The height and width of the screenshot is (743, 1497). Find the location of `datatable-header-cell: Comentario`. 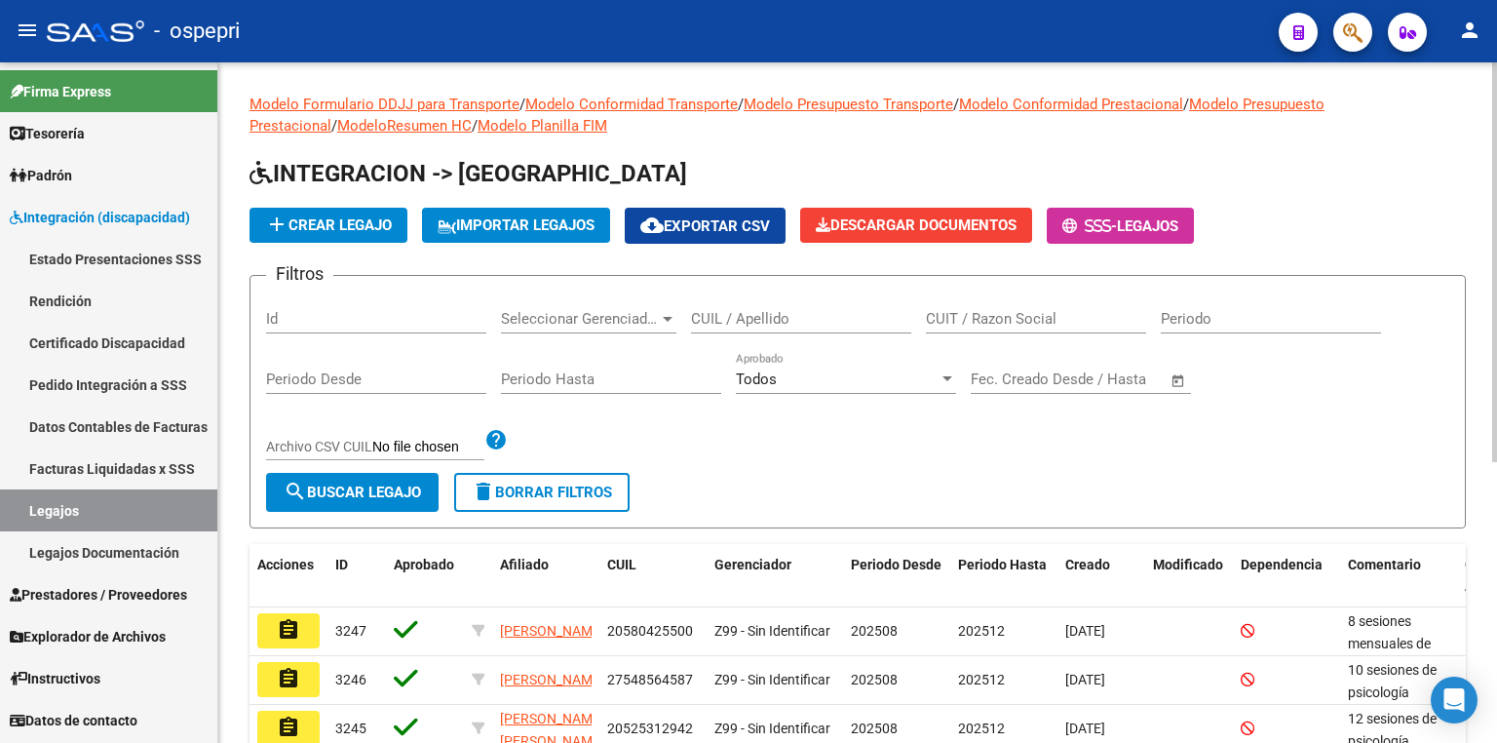

datatable-header-cell: Comentario is located at coordinates (1399, 576).